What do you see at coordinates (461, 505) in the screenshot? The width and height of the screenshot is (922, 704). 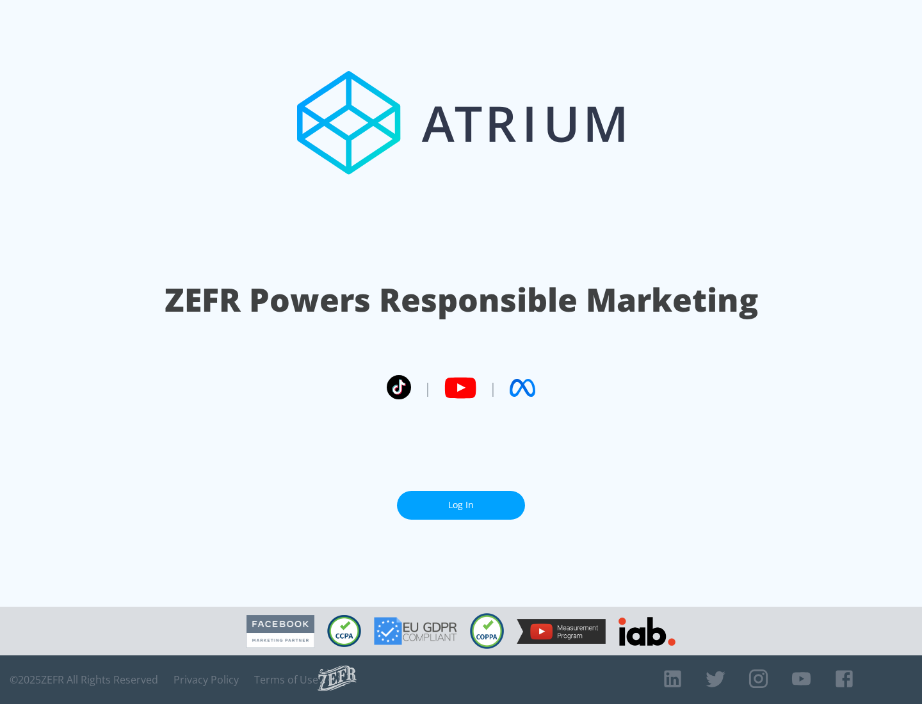 I see `a: Log In` at bounding box center [461, 505].